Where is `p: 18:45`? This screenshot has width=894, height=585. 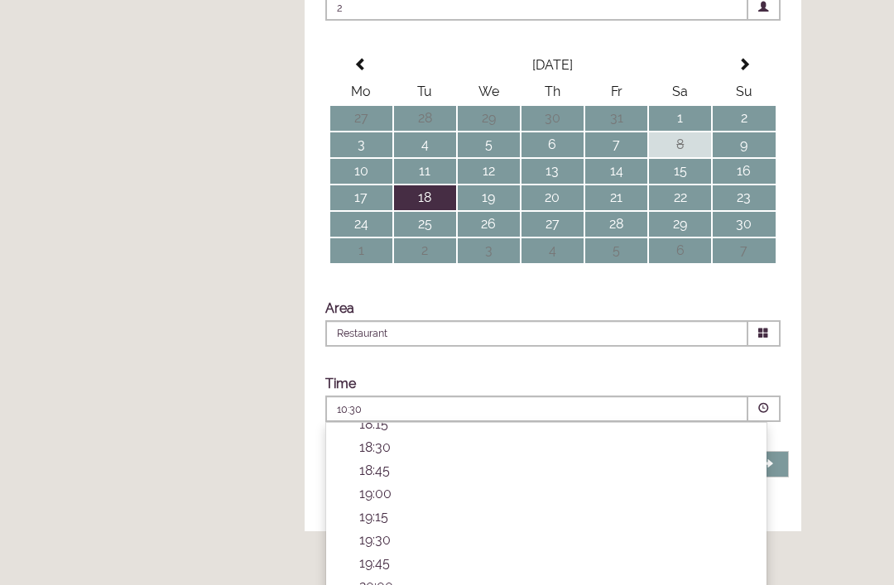 p: 18:45 is located at coordinates (555, 470).